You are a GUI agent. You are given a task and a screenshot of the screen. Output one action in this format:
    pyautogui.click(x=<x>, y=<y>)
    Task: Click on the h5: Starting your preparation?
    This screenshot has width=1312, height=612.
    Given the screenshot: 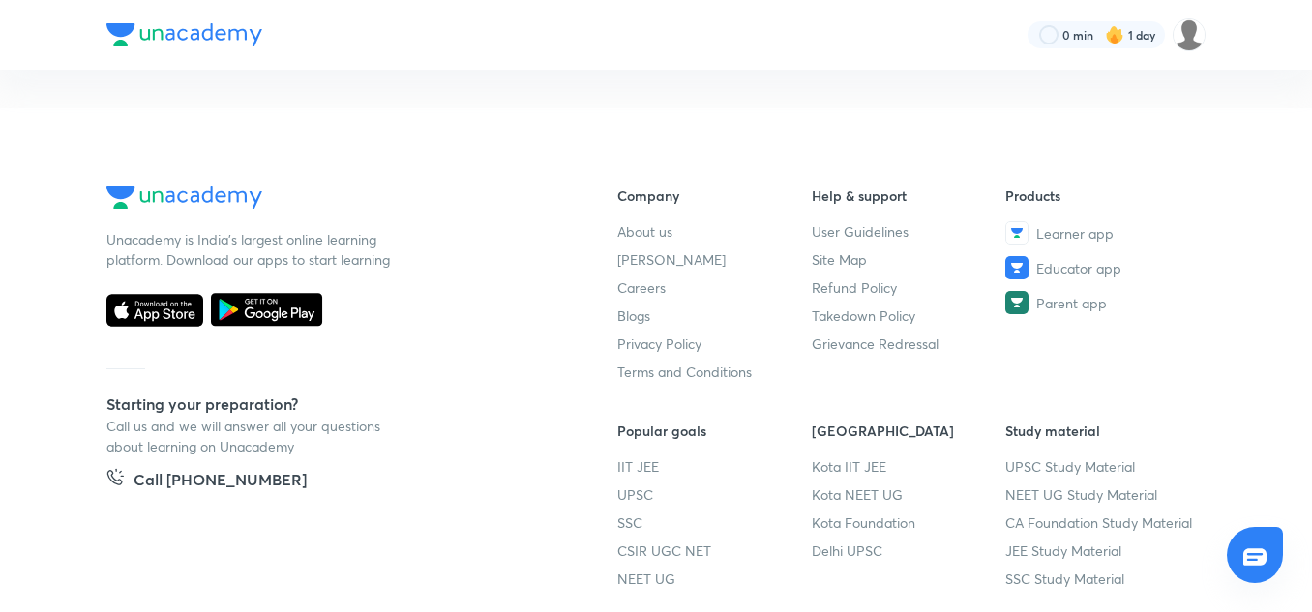 What is the action you would take?
    pyautogui.click(x=331, y=404)
    